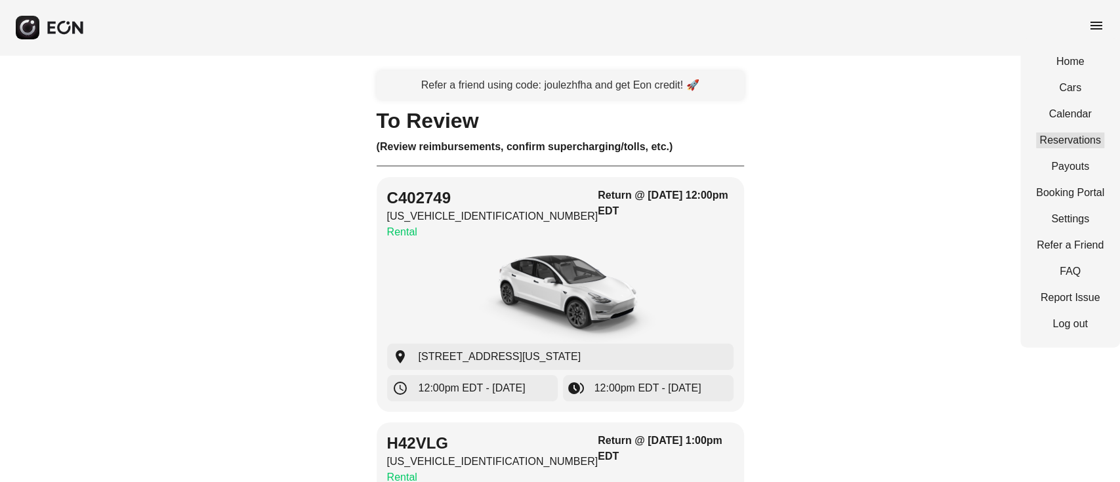  What do you see at coordinates (493, 198) in the screenshot?
I see `h2: C402749` at bounding box center [493, 198].